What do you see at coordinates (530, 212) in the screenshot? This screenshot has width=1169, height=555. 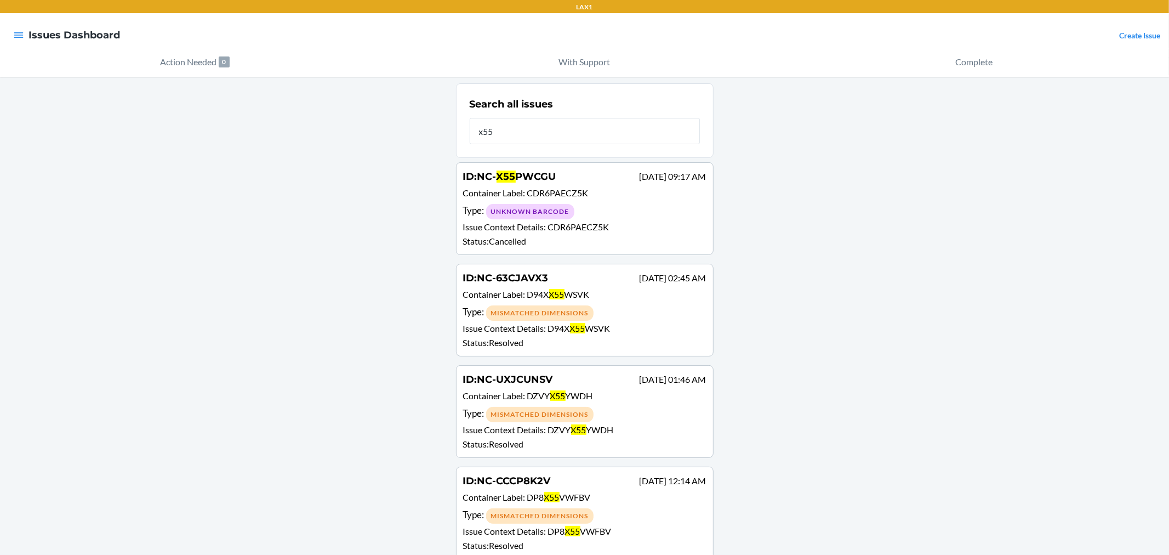 I see `div: Unknown Barcode` at bounding box center [530, 212].